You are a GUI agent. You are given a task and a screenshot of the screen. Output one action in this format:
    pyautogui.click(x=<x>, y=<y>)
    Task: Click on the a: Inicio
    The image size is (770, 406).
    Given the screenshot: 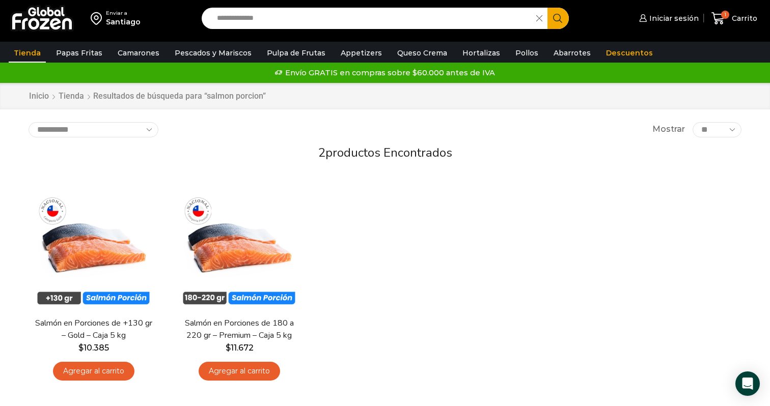 What is the action you would take?
    pyautogui.click(x=39, y=96)
    